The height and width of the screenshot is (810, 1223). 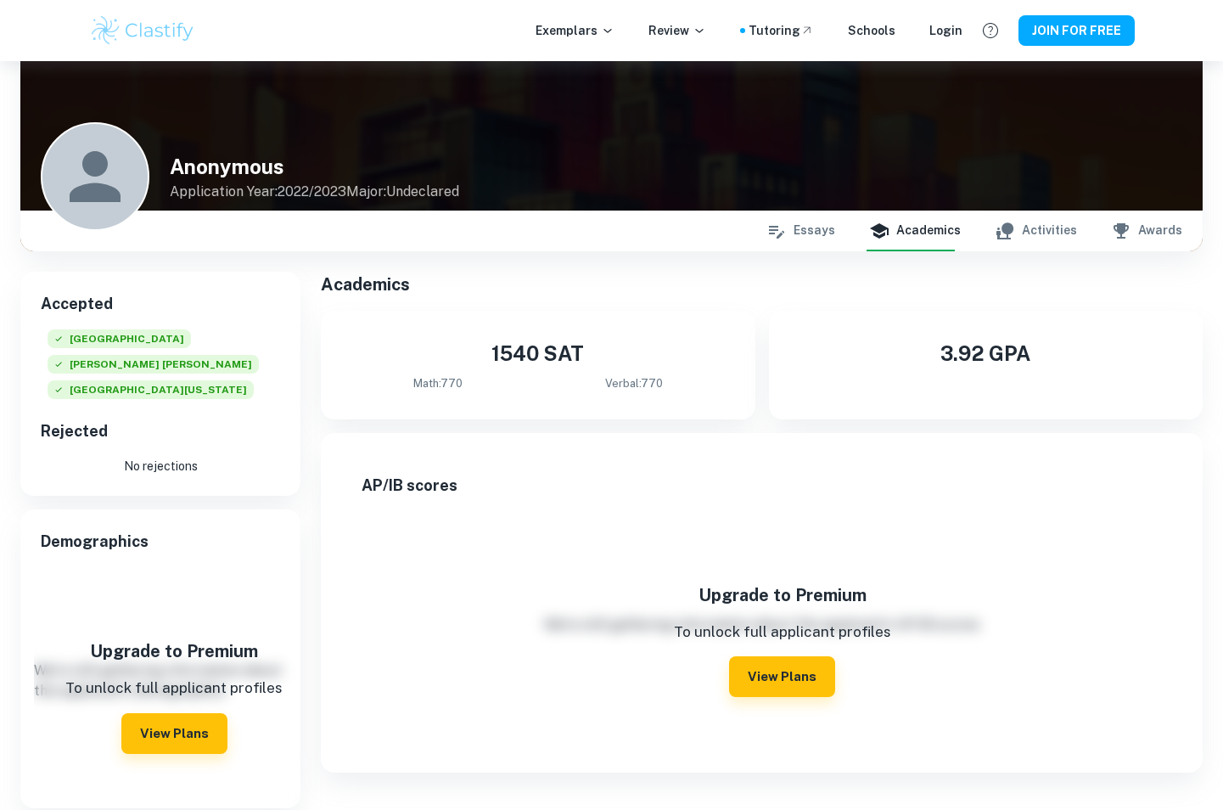 What do you see at coordinates (160, 431) in the screenshot?
I see `h6: Rejected` at bounding box center [160, 431].